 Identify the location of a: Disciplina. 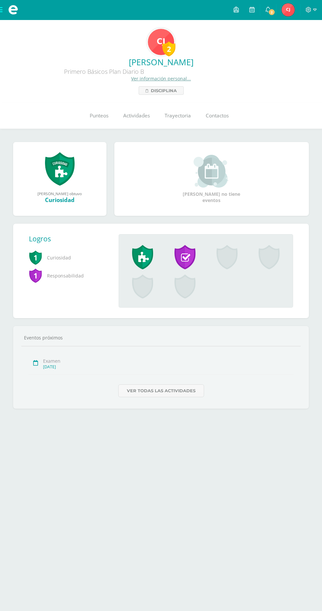
(161, 91).